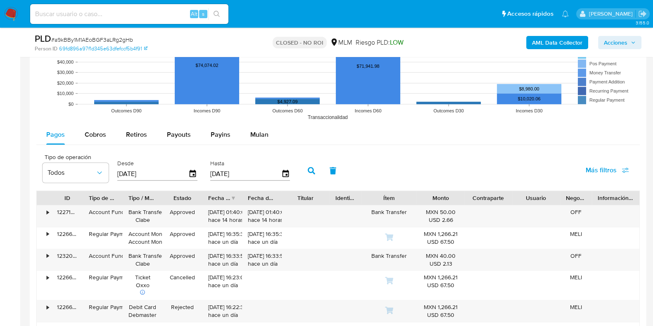 The width and height of the screenshot is (653, 326). What do you see at coordinates (129, 14) in the screenshot?
I see `input: Buscar usuario o caso...` at bounding box center [129, 14].